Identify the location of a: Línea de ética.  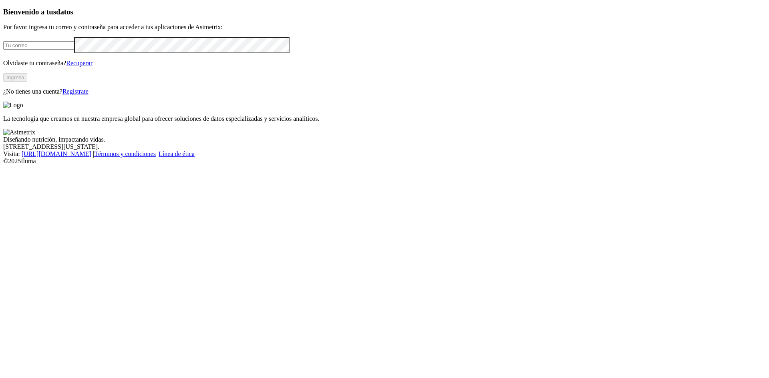
(177, 154).